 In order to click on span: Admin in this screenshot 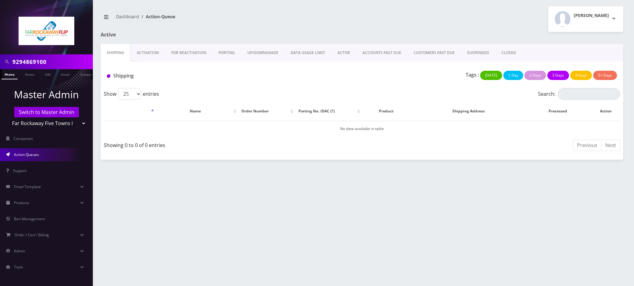, I will do `click(19, 251)`.